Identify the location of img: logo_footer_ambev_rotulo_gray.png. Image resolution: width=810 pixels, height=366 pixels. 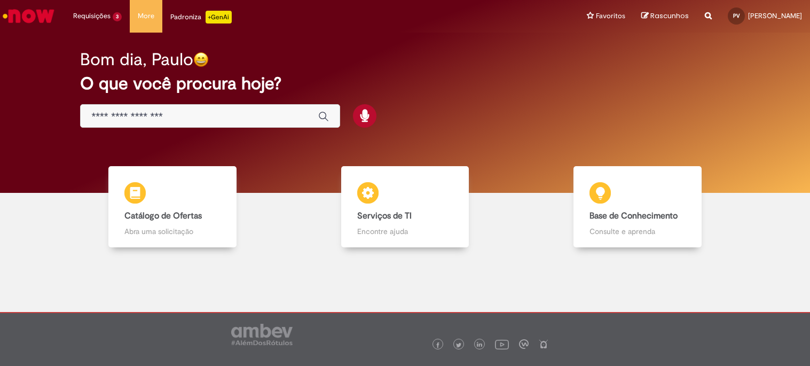
(262, 334).